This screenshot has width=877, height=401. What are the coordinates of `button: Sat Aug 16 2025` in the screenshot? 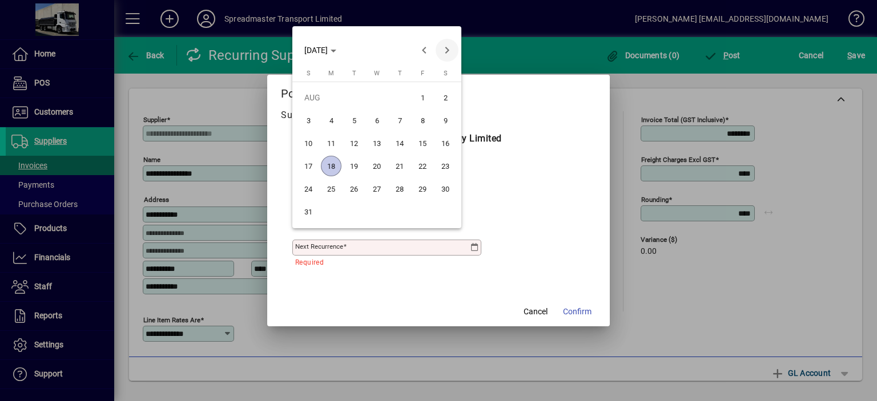 It's located at (445, 143).